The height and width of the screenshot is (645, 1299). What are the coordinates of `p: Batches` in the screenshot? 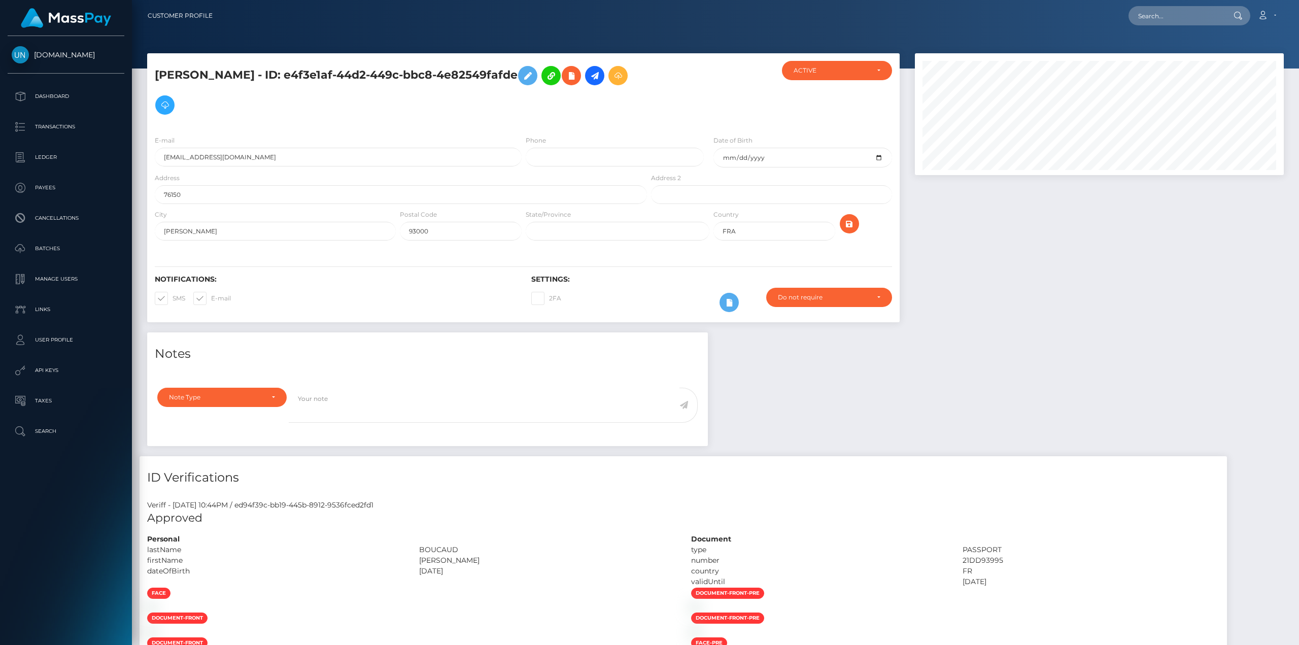 It's located at (66, 249).